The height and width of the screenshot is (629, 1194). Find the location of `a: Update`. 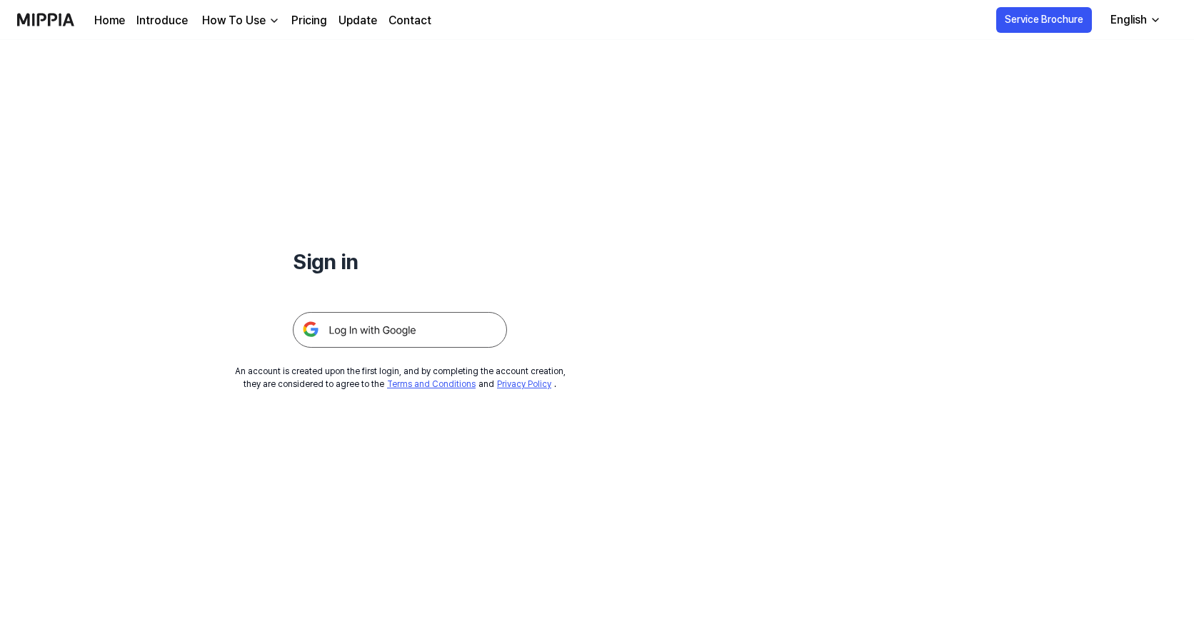

a: Update is located at coordinates (358, 21).